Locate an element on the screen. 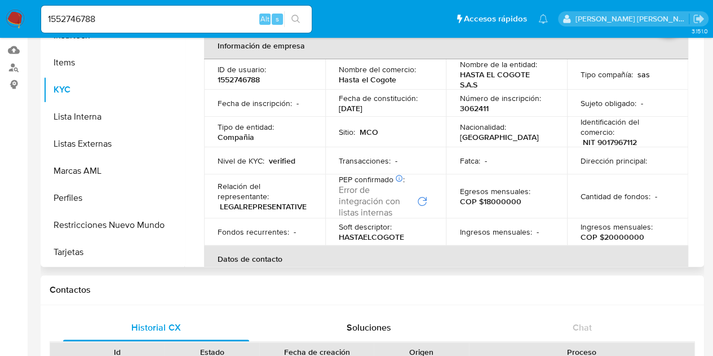  p: Nacionalidad : is located at coordinates (482, 127).